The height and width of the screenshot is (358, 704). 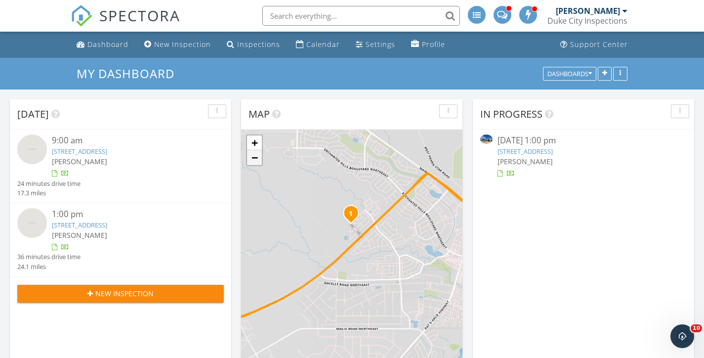 What do you see at coordinates (570, 74) in the screenshot?
I see `button: Dashboards` at bounding box center [570, 74].